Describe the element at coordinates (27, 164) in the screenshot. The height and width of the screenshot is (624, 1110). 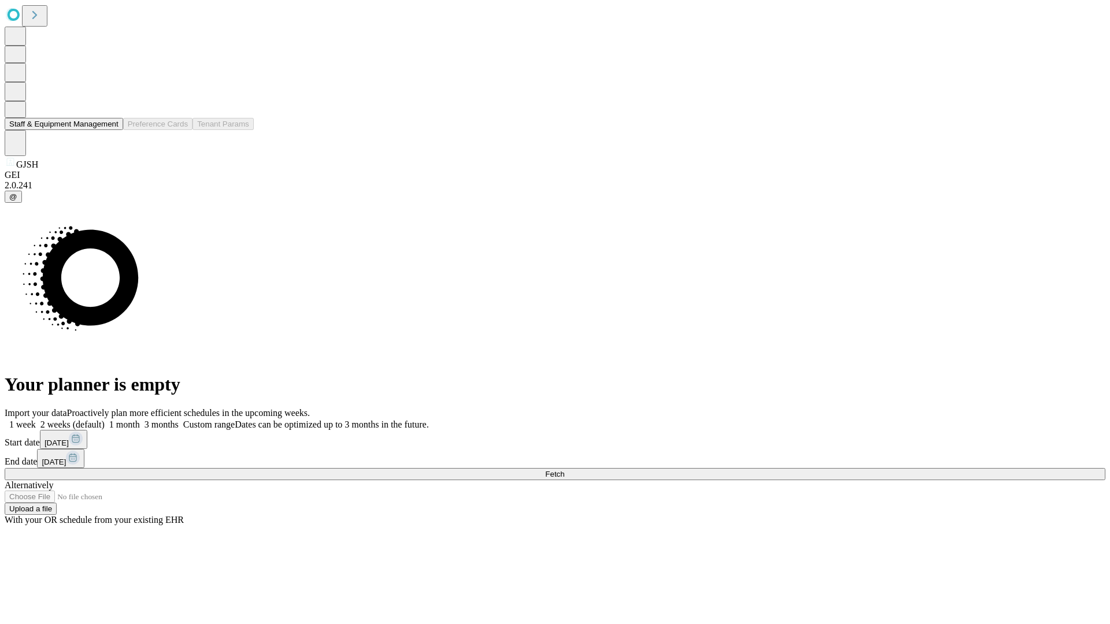
I see `span: GJSH` at that location.